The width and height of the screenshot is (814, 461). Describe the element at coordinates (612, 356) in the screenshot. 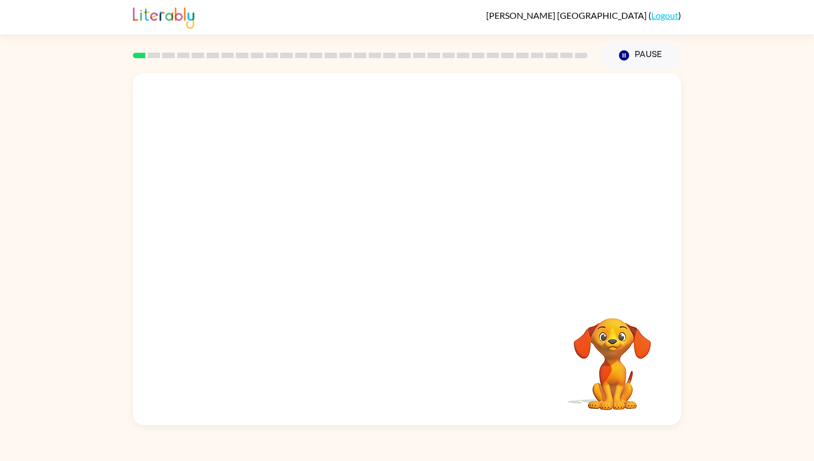

I see `video: Your browser must support playing .mp4 files to use Literably. Please try using another browser.` at that location.